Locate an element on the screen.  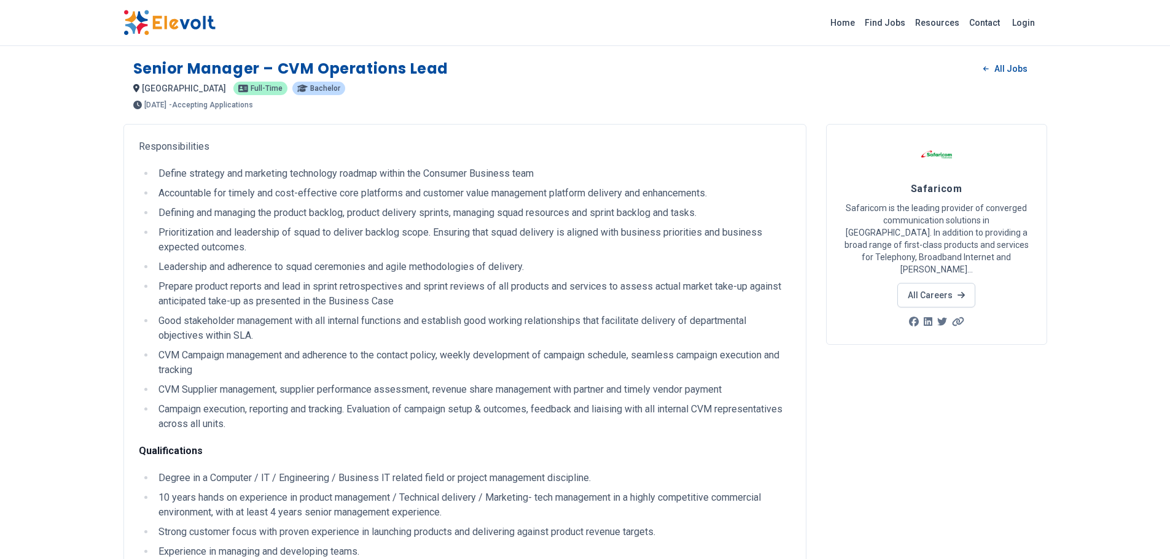
li: Prepare product reports and lead in sprint retrospectives and sprint reviews of all products and ... is located at coordinates (473, 294).